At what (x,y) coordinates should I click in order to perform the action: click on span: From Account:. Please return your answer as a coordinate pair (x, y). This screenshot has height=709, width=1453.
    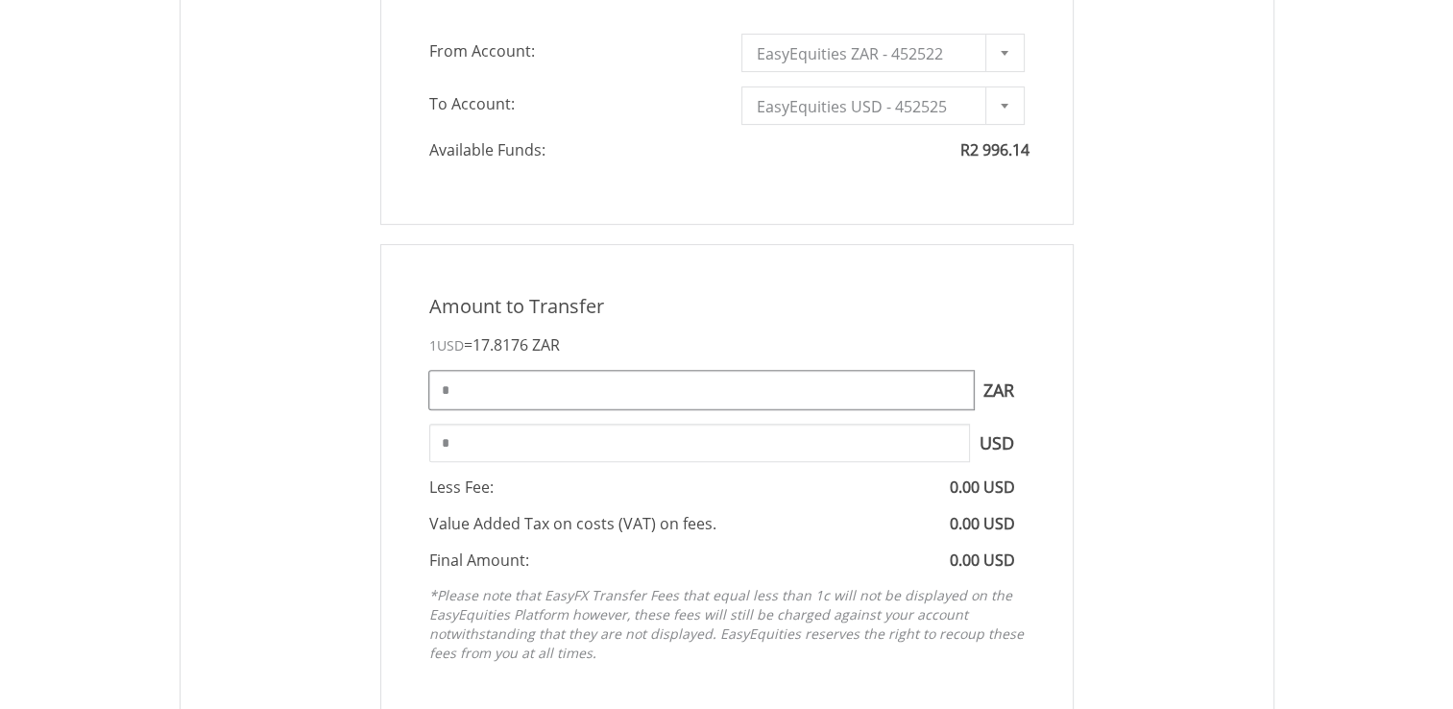
    Looking at the image, I should click on (571, 51).